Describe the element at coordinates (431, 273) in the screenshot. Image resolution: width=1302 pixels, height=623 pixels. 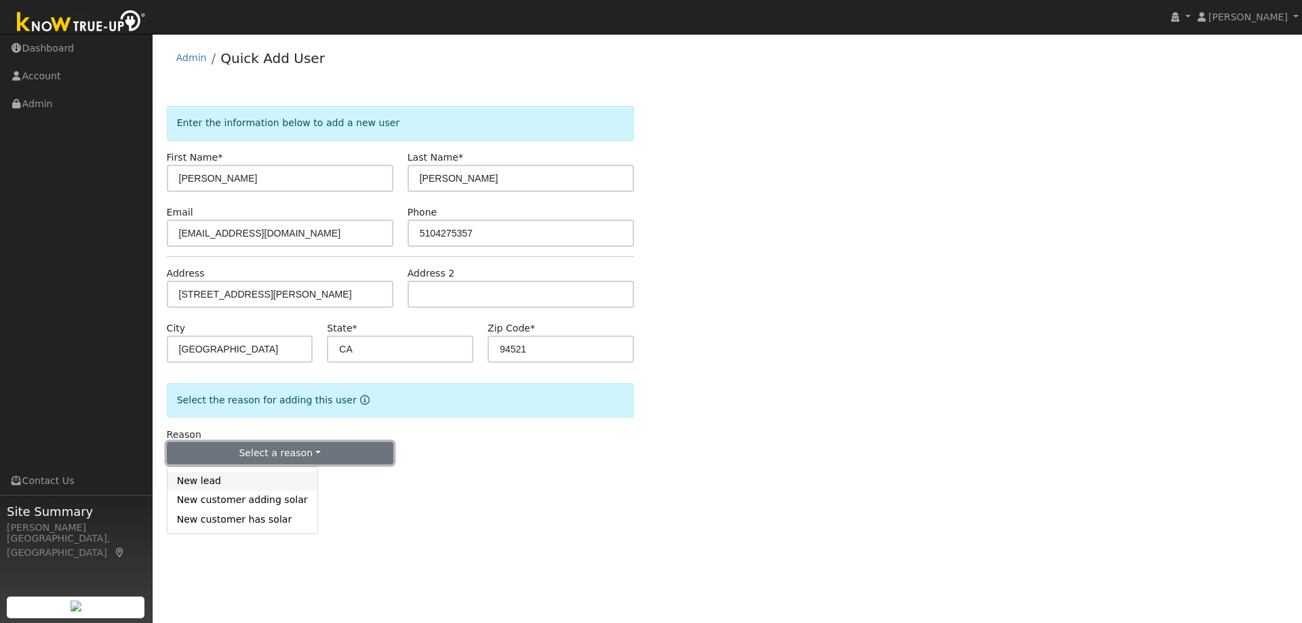
I see `label: Address 2` at that location.